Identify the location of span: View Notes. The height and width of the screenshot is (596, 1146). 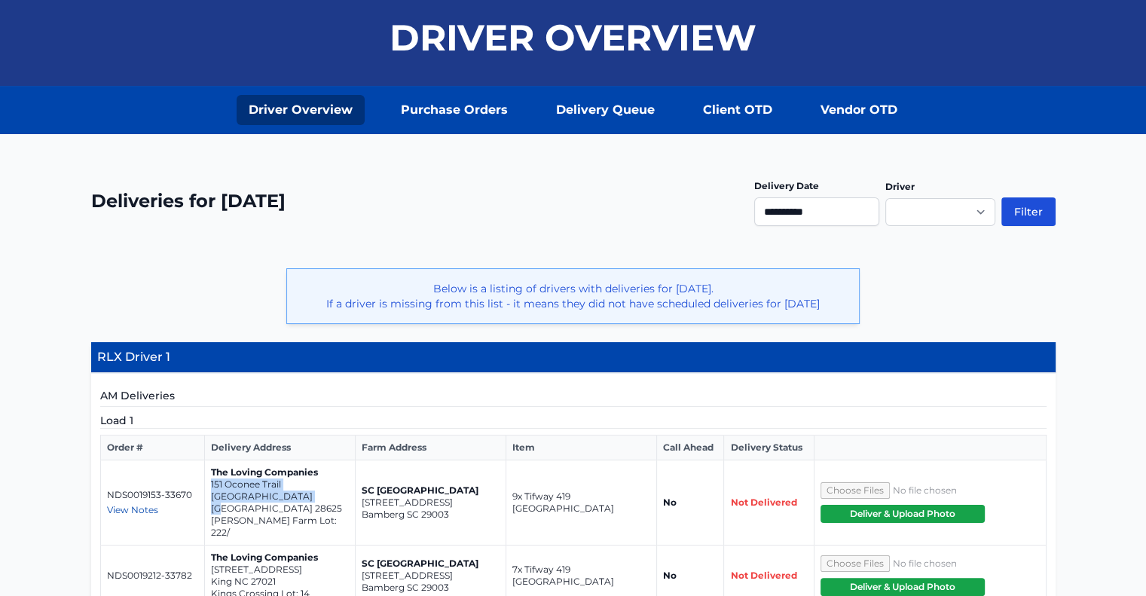
(133, 509).